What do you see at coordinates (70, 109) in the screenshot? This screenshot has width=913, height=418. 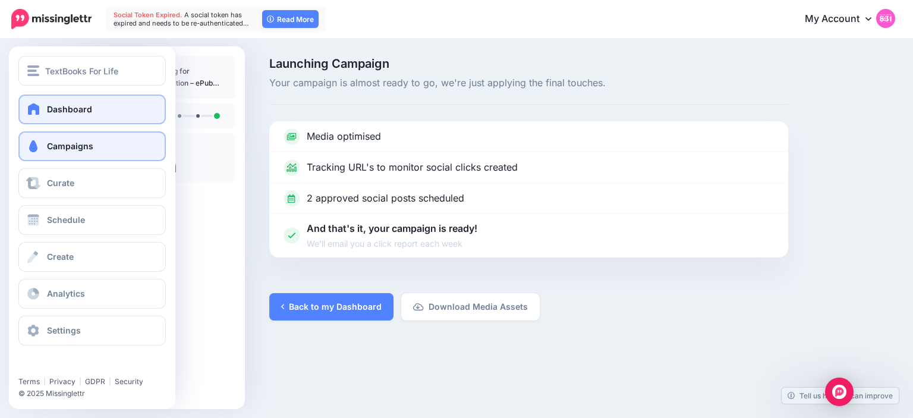 I see `span: Dashboard` at bounding box center [70, 109].